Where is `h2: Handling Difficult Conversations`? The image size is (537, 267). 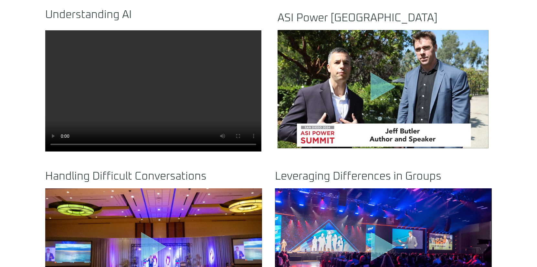
h2: Handling Difficult Conversations is located at coordinates (153, 177).